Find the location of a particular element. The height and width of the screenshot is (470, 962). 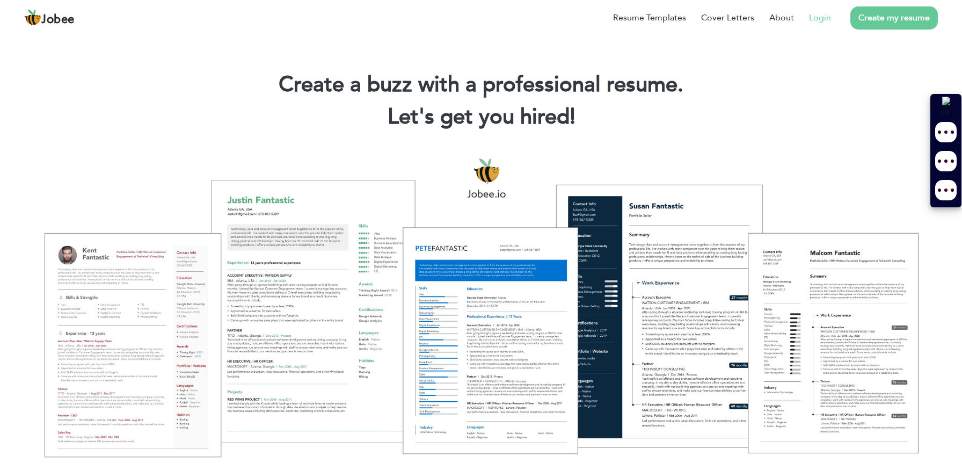

a: Resume Templates is located at coordinates (650, 18).